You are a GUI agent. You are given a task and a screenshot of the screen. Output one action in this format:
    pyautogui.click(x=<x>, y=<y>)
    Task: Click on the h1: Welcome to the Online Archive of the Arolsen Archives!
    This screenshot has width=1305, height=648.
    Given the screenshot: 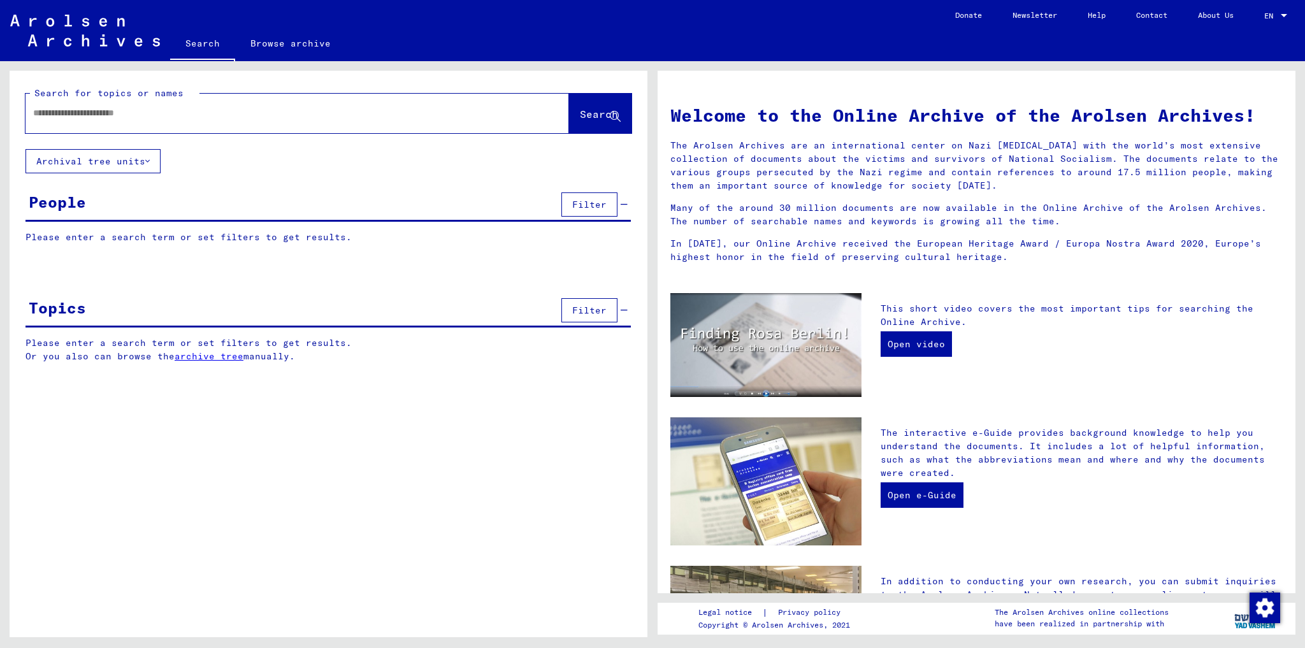 What is the action you would take?
    pyautogui.click(x=976, y=115)
    